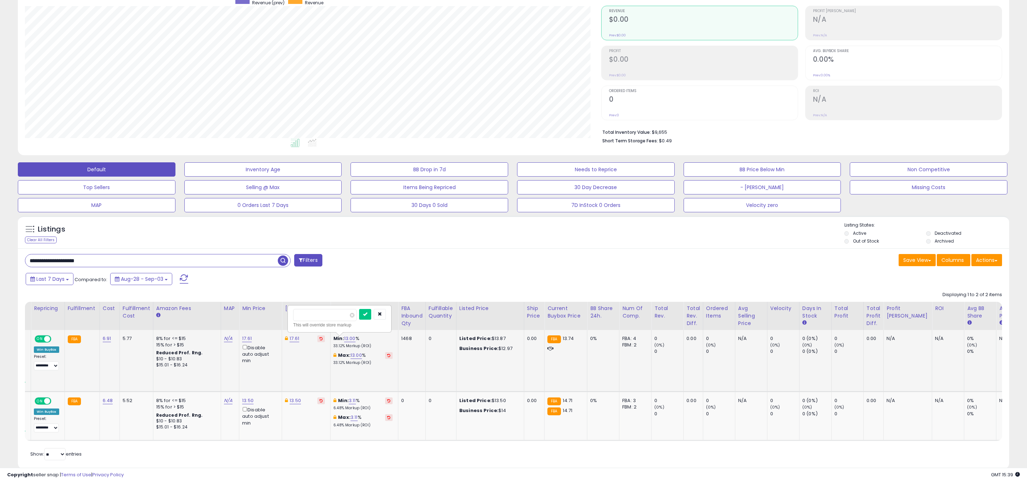  I want to click on span: 2025-09-11 15:39 GMT, so click(1005, 474).